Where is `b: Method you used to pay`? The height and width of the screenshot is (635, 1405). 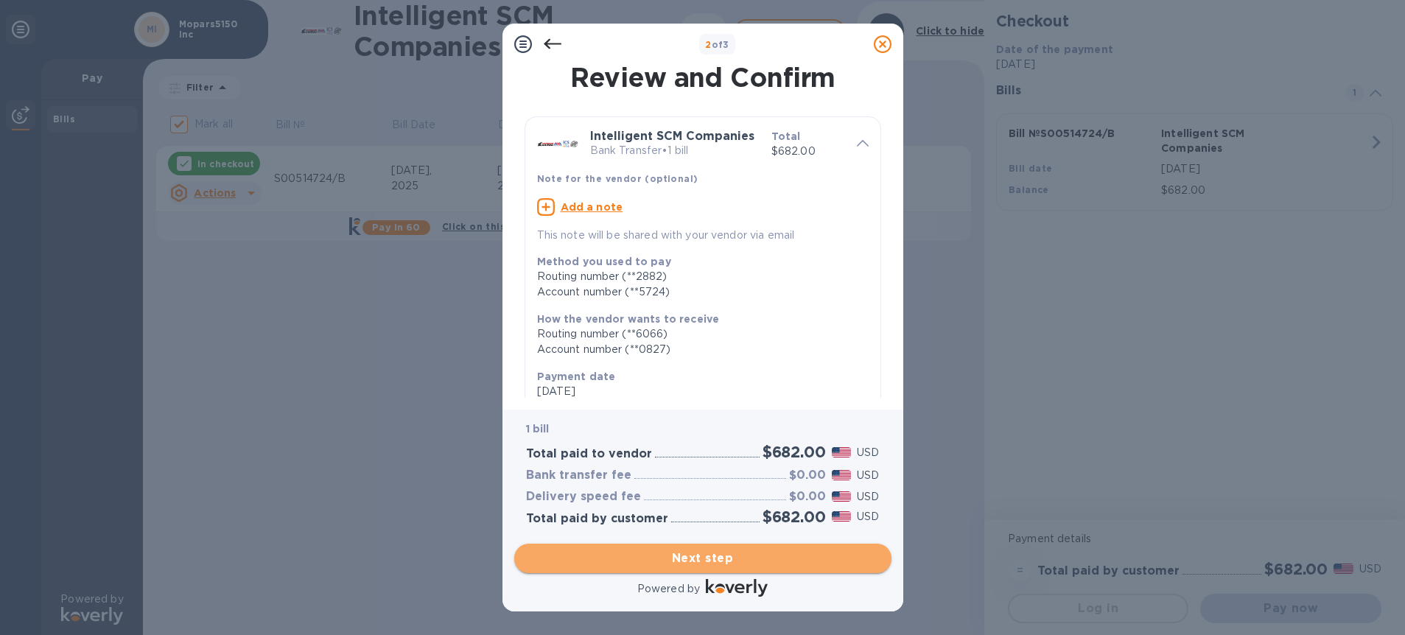 b: Method you used to pay is located at coordinates (604, 262).